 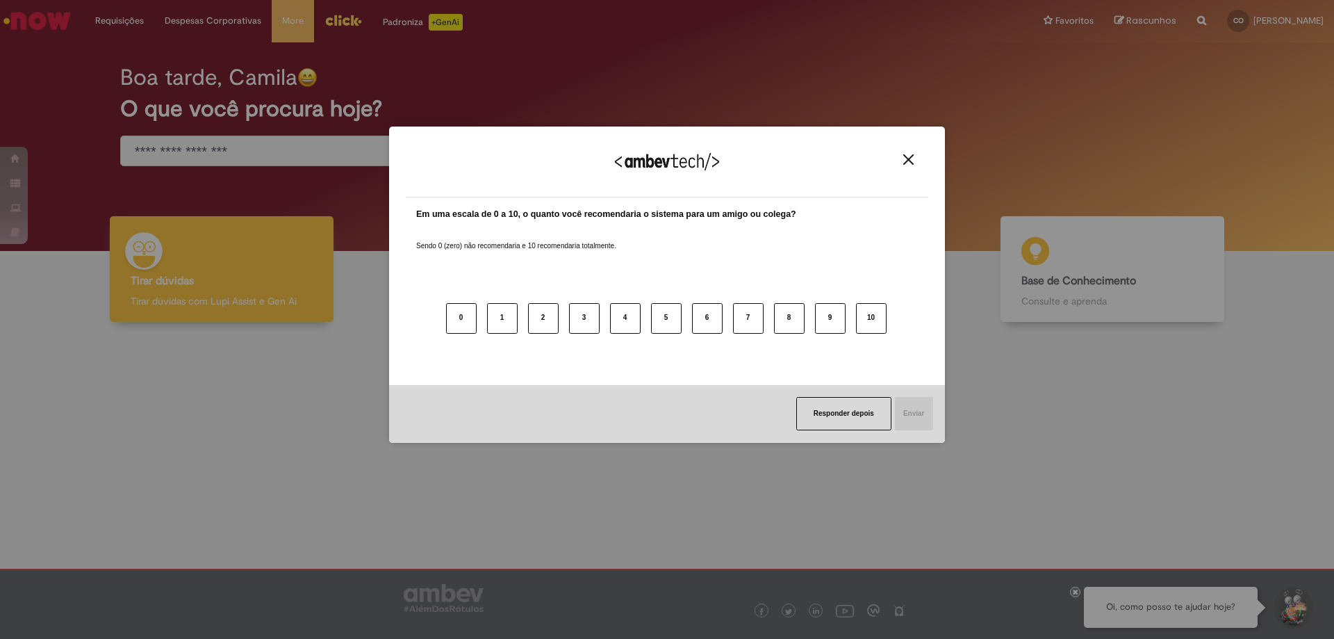 I want to click on button: Responder depois, so click(x=844, y=414).